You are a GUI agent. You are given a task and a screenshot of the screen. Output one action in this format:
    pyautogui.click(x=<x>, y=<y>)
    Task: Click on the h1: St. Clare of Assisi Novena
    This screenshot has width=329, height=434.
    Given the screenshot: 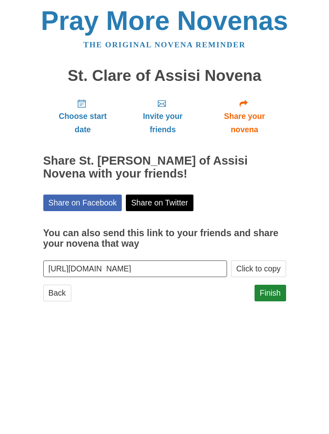 What is the action you would take?
    pyautogui.click(x=165, y=76)
    